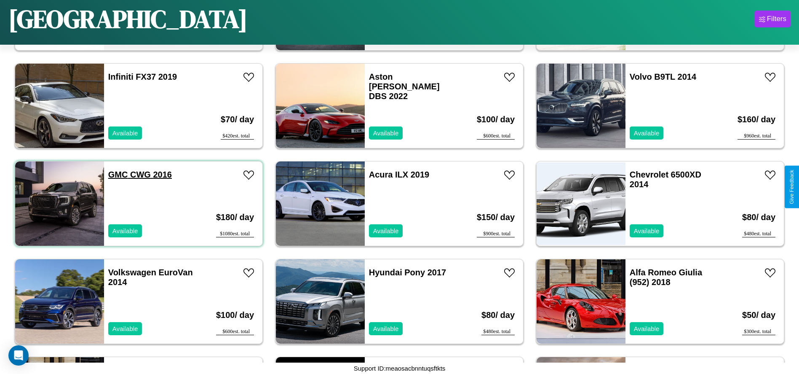  I want to click on div: $ 420 est. total, so click(237, 136).